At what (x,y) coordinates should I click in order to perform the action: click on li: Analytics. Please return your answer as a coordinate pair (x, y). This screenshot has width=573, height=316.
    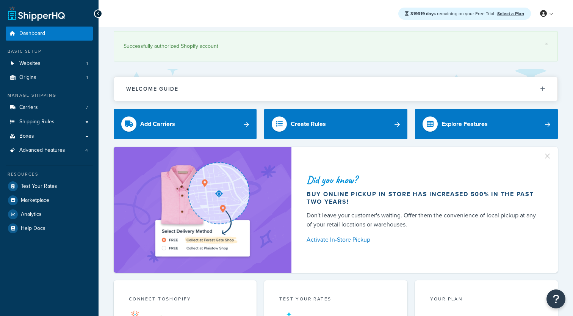
    Looking at the image, I should click on (49, 214).